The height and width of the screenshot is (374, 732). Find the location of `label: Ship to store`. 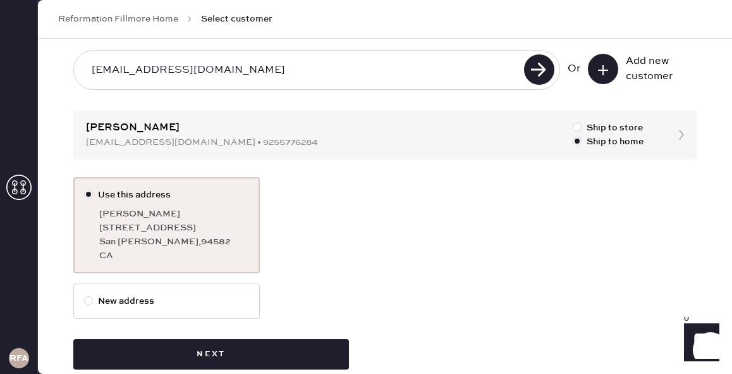

label: Ship to store is located at coordinates (608, 128).